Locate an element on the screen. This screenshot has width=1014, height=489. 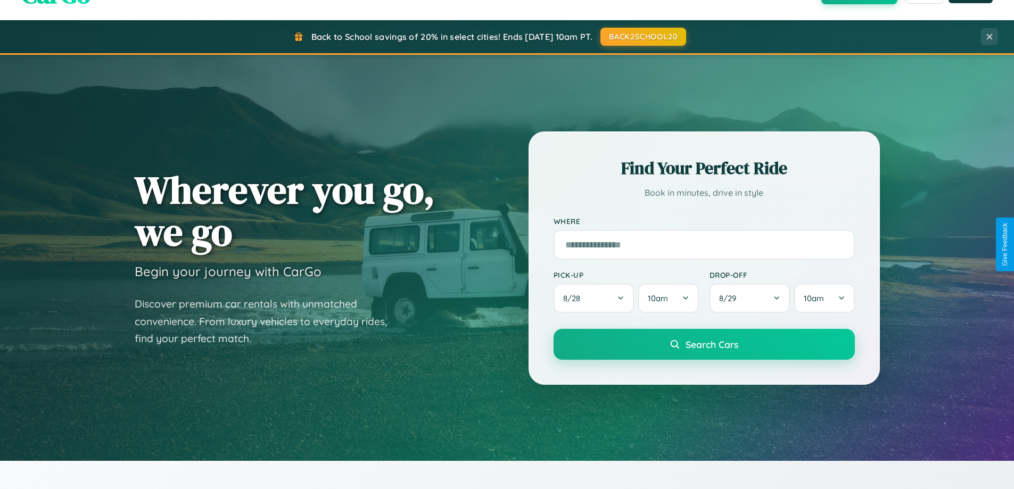
label: Drop-off is located at coordinates (782, 275).